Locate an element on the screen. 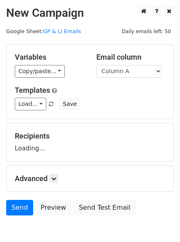  a: Templates is located at coordinates (32, 90).